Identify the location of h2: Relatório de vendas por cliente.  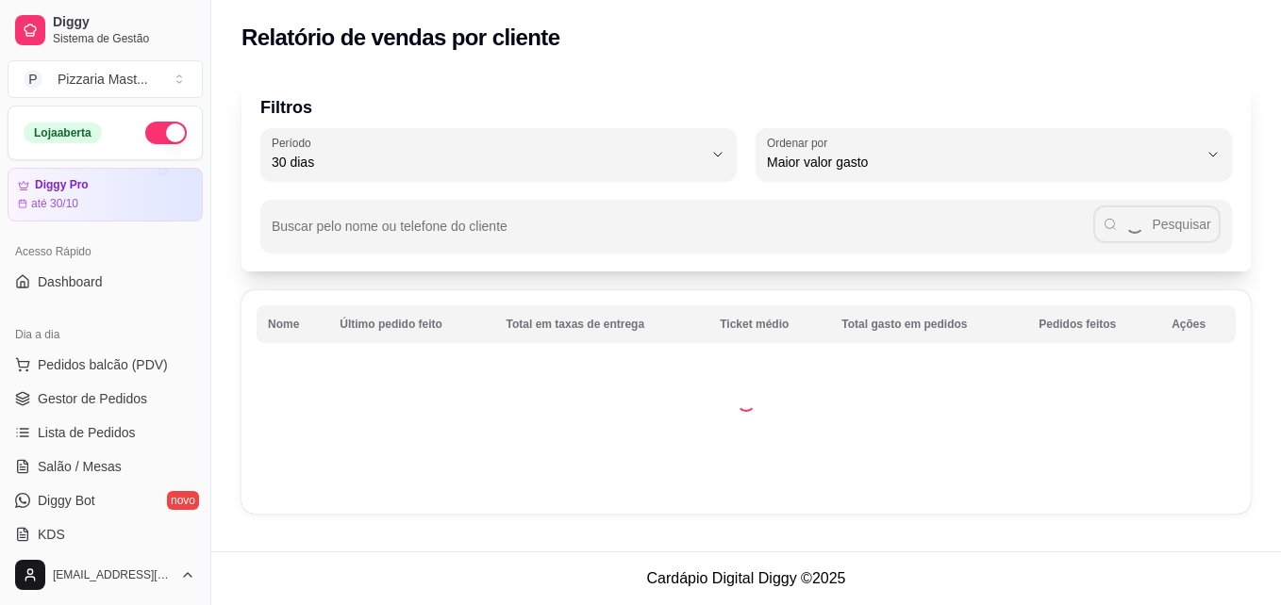
(401, 38).